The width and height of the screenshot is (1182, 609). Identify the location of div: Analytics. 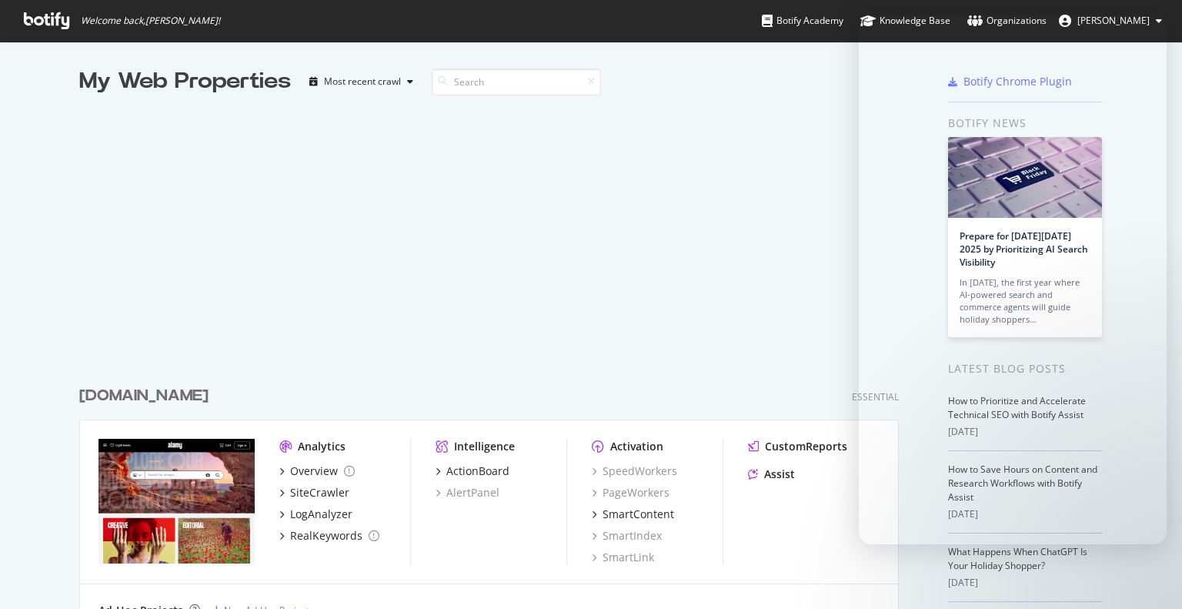
(322, 446).